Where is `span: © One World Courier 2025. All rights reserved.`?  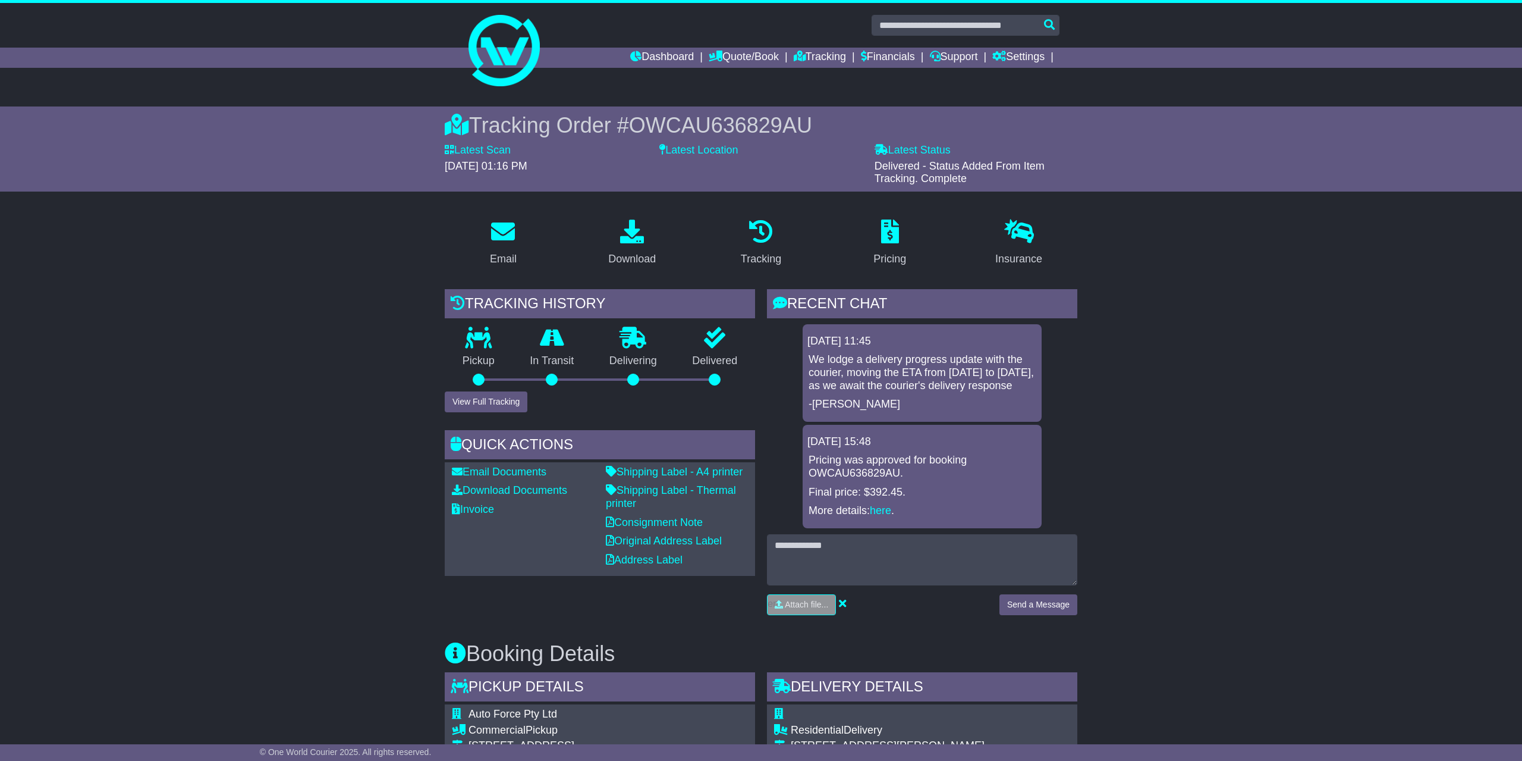 span: © One World Courier 2025. All rights reserved. is located at coordinates (345, 752).